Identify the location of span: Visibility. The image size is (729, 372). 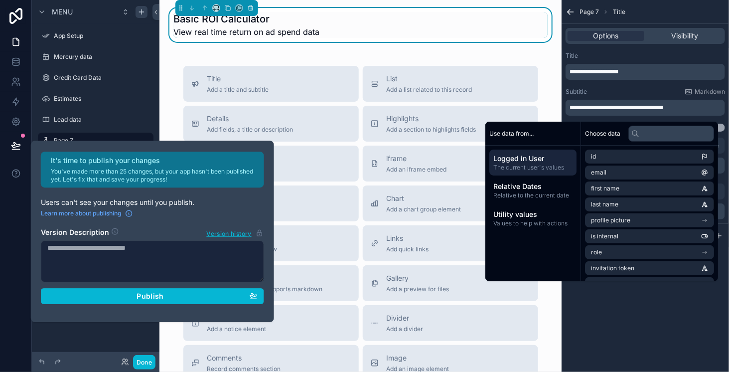
(685, 36).